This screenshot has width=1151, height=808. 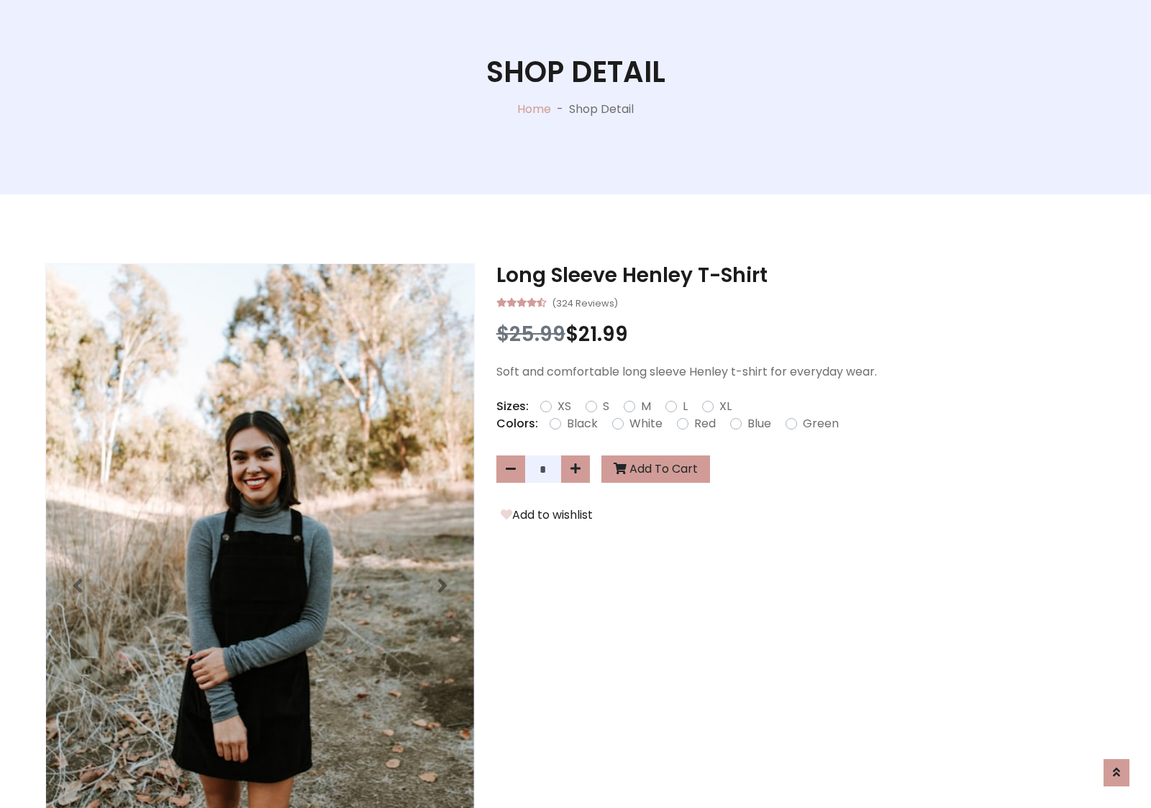 I want to click on label: M, so click(x=646, y=406).